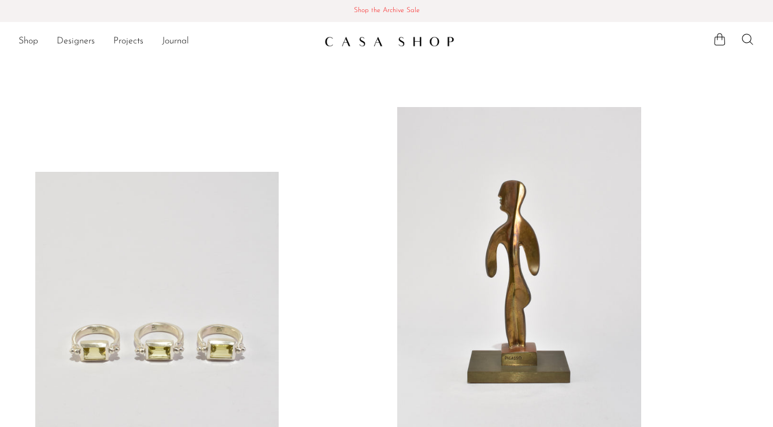 This screenshot has width=773, height=427. What do you see at coordinates (167, 42) in the screenshot?
I see `ul: NEW HEADER MENU` at bounding box center [167, 42].